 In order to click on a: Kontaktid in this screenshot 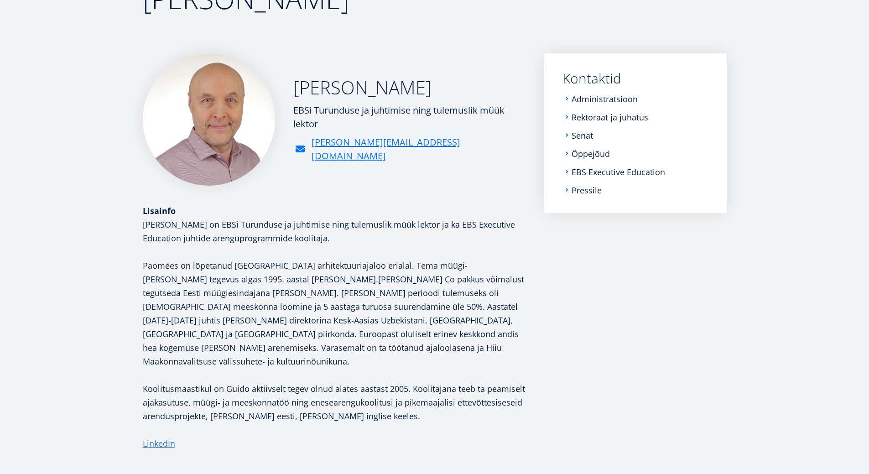, I will do `click(636, 78)`.